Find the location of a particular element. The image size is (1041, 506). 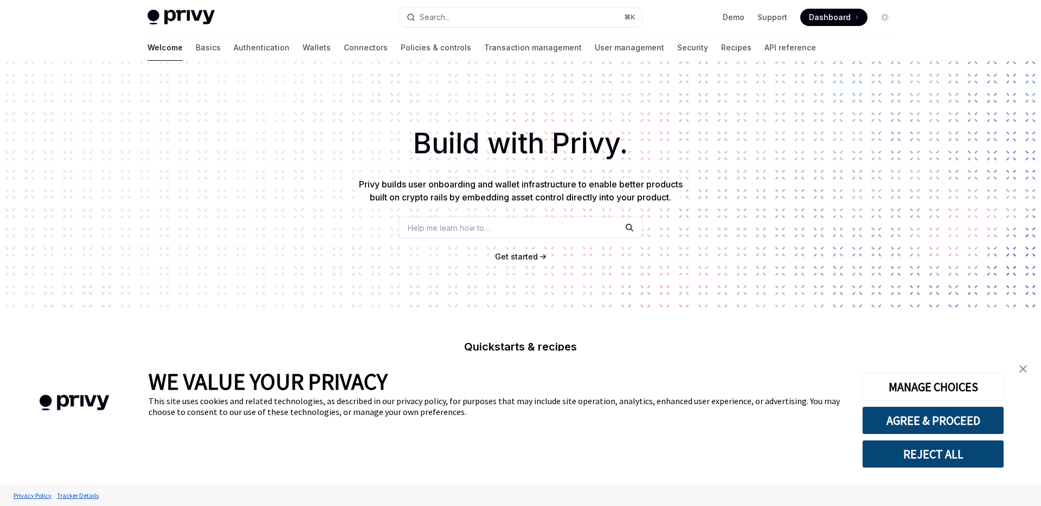

button: Search...⌘K is located at coordinates (520, 17).